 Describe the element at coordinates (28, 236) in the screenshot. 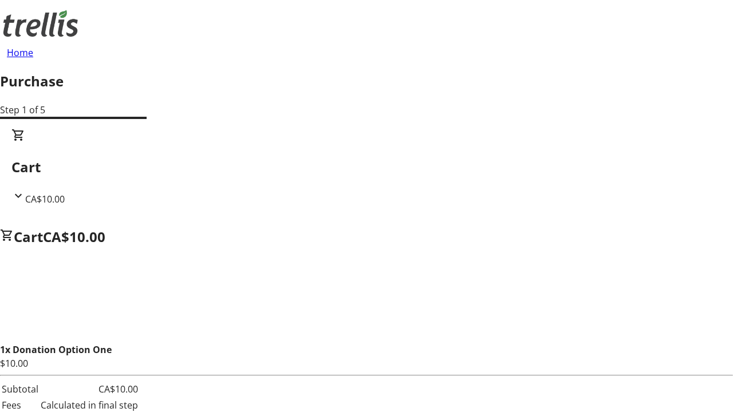

I see `span: Cart` at that location.